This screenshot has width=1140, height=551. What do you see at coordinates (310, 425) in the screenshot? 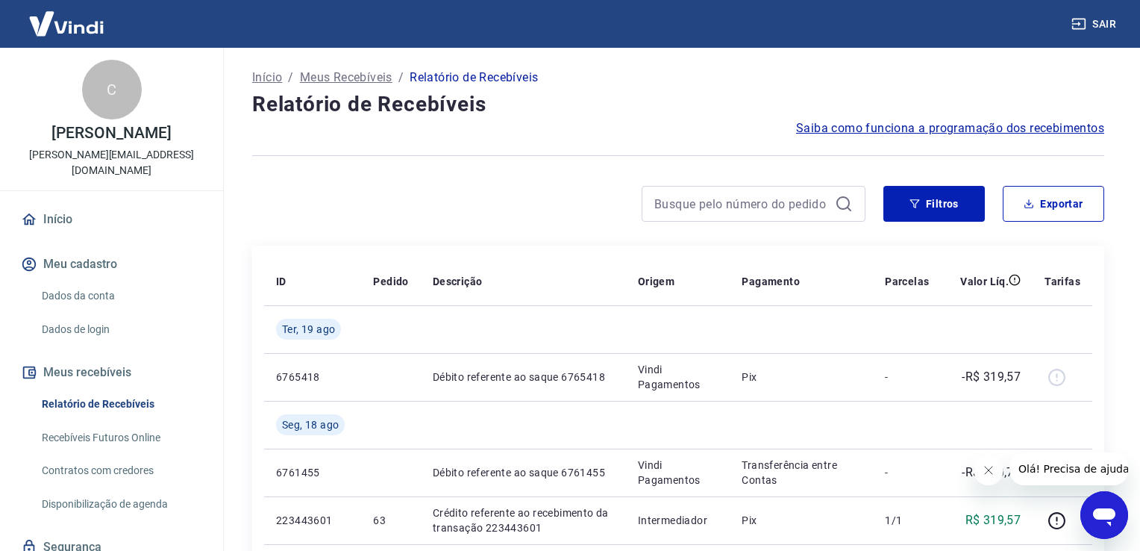
I see `span: Seg, 18 ago` at bounding box center [310, 425].